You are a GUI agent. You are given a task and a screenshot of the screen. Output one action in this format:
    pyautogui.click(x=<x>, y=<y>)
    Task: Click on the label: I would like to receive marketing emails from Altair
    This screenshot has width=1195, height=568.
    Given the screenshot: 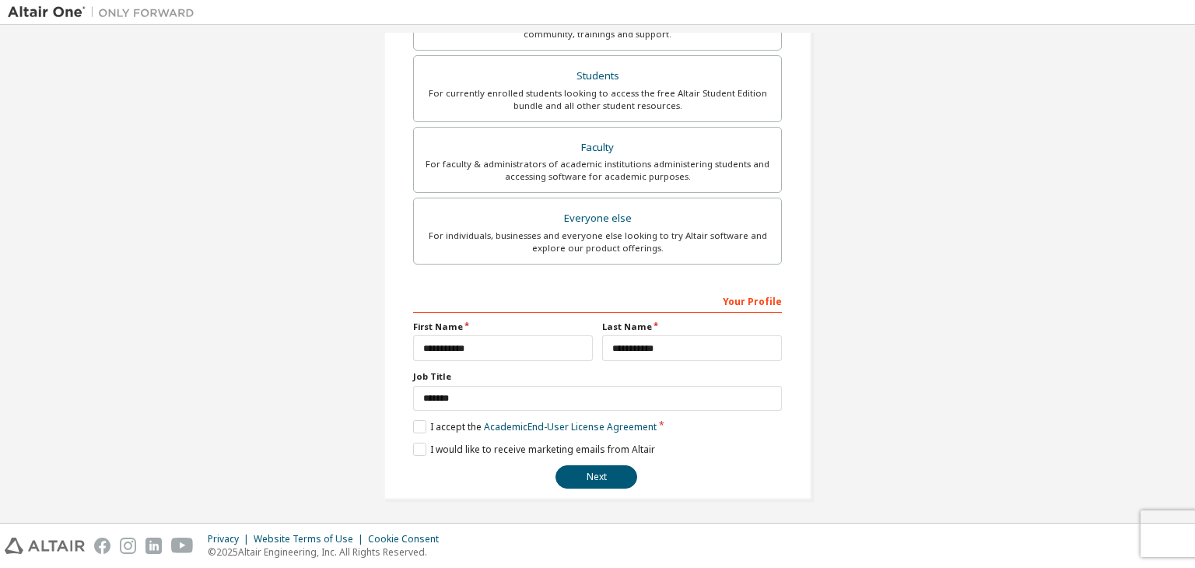 What is the action you would take?
    pyautogui.click(x=533, y=449)
    